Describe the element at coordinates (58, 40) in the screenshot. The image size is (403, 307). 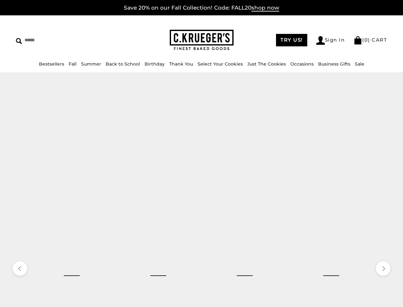
I see `input: Search` at that location.